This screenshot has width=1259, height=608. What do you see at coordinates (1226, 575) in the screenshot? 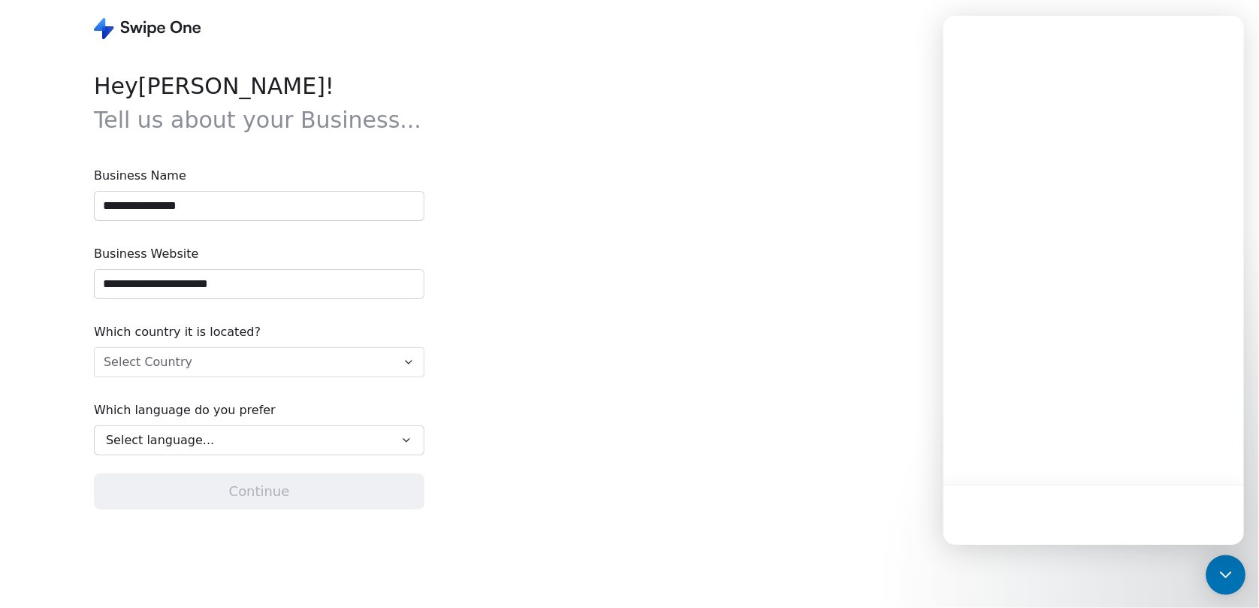
I see `div: Open Intercom Messenger` at bounding box center [1226, 575].